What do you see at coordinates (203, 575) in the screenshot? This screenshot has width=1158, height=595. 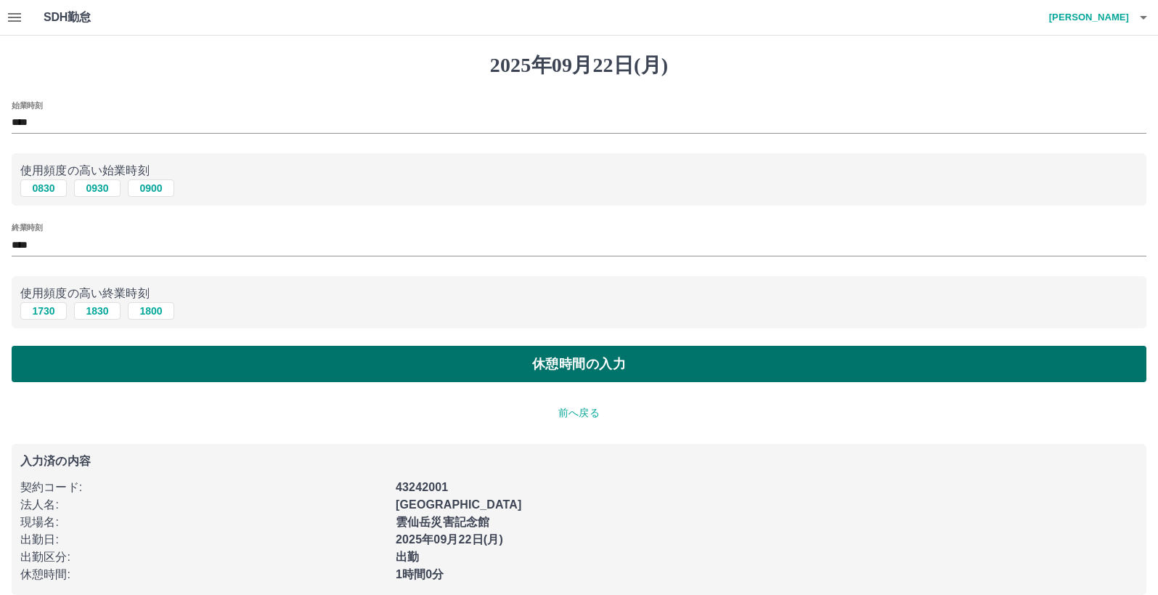 I see `p: 休憩時間 :` at bounding box center [203, 575].